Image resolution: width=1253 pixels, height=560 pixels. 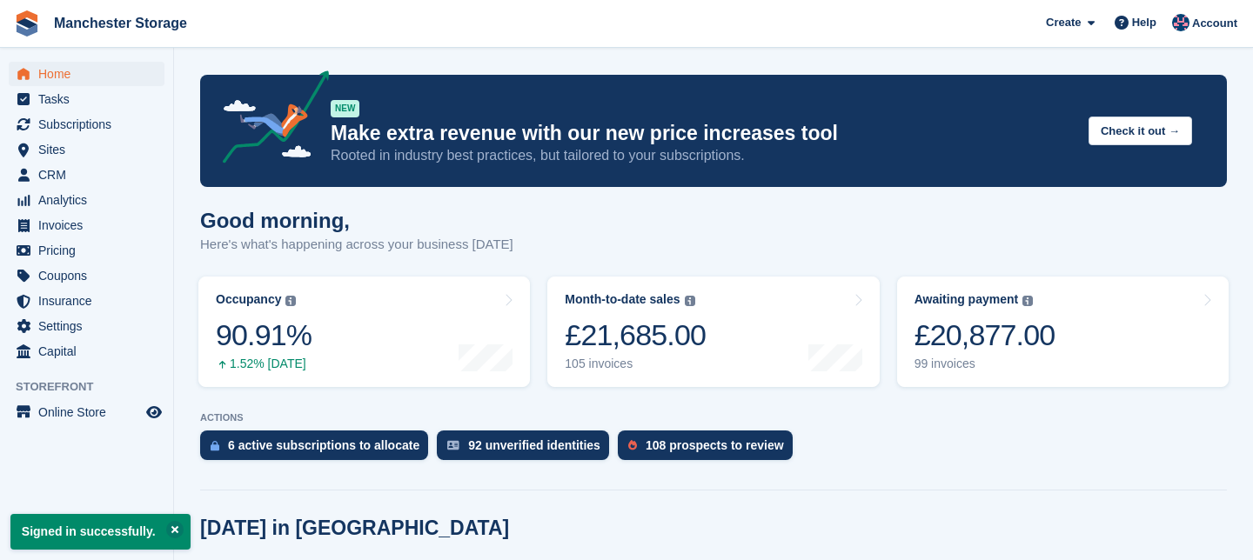 I want to click on div: 105 invoices, so click(x=635, y=364).